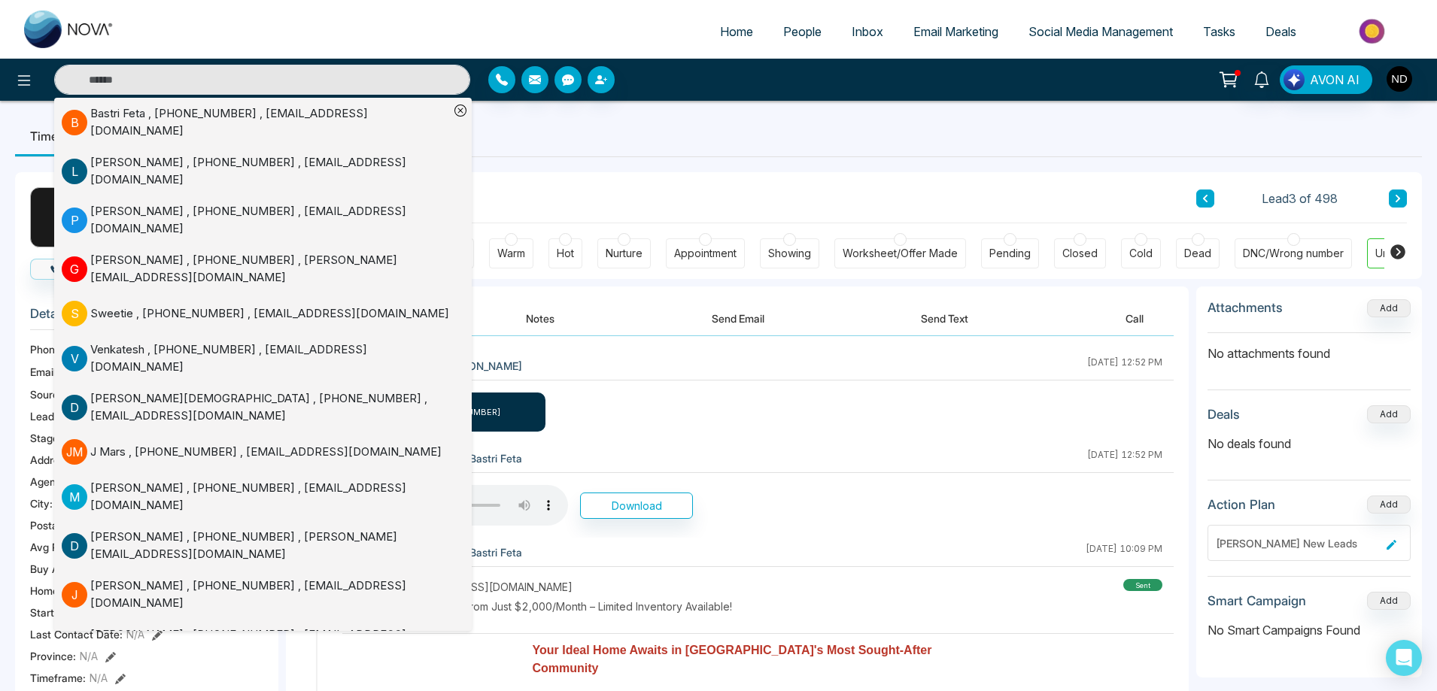 The height and width of the screenshot is (691, 1437). I want to click on span: Start Date :, so click(56, 612).